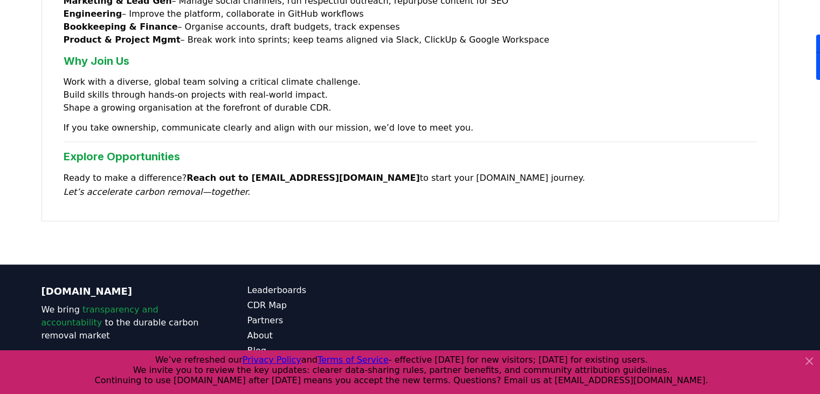  Describe the element at coordinates (122, 39) in the screenshot. I see `strong: Product & Project Mgmt` at that location.